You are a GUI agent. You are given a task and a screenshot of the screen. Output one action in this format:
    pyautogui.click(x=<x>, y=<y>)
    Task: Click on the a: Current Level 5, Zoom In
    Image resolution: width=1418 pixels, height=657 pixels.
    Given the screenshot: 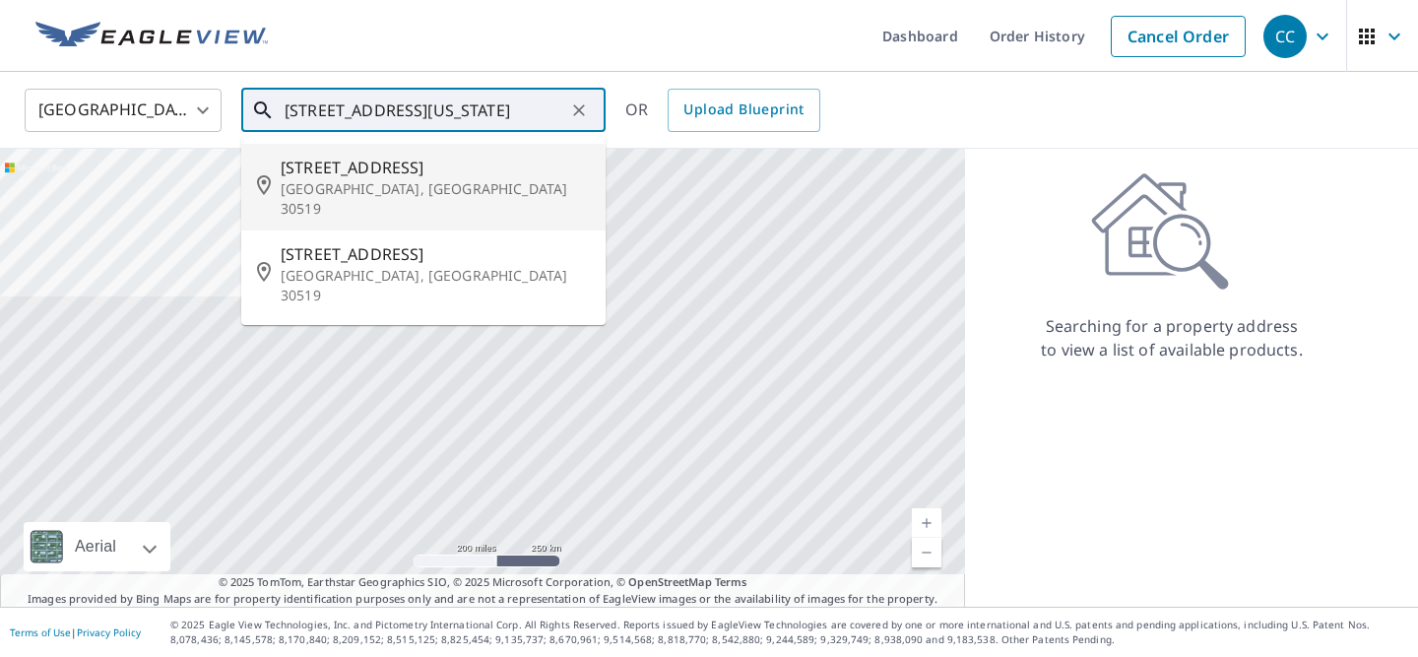 What is the action you would take?
    pyautogui.click(x=927, y=523)
    